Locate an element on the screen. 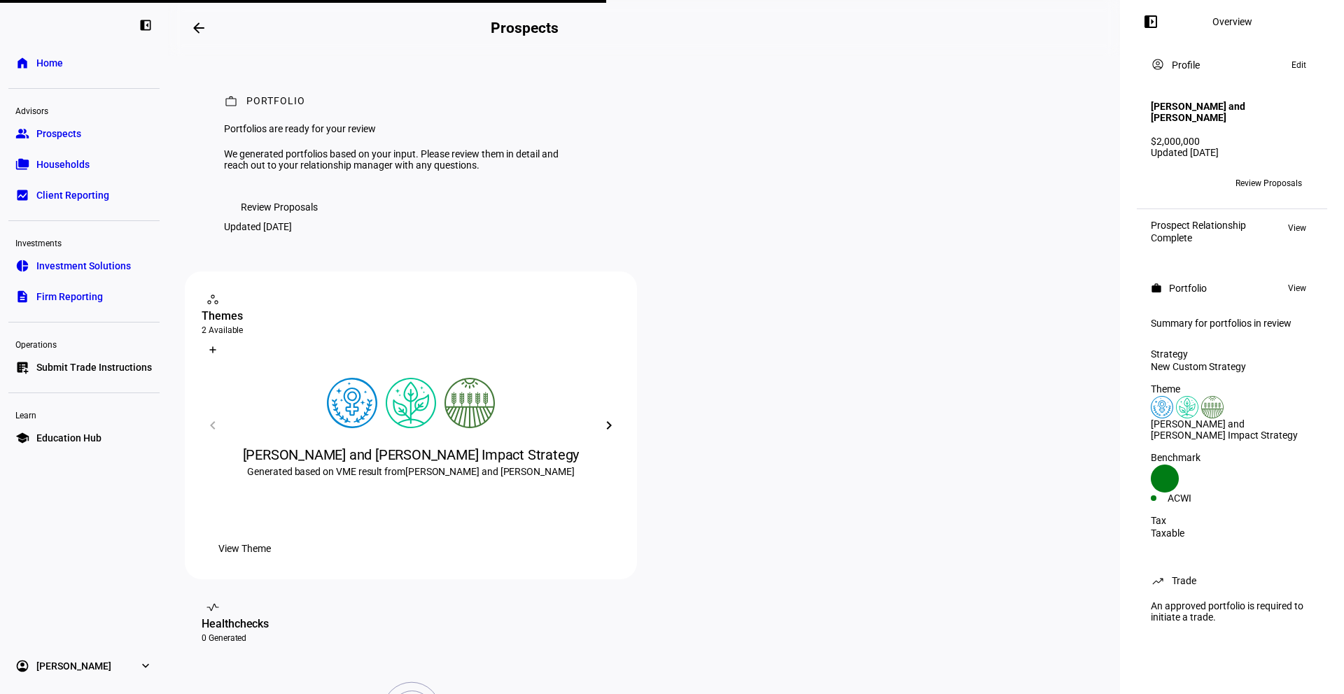 The width and height of the screenshot is (1344, 694). mat-icon: vital_signs is located at coordinates (213, 607).